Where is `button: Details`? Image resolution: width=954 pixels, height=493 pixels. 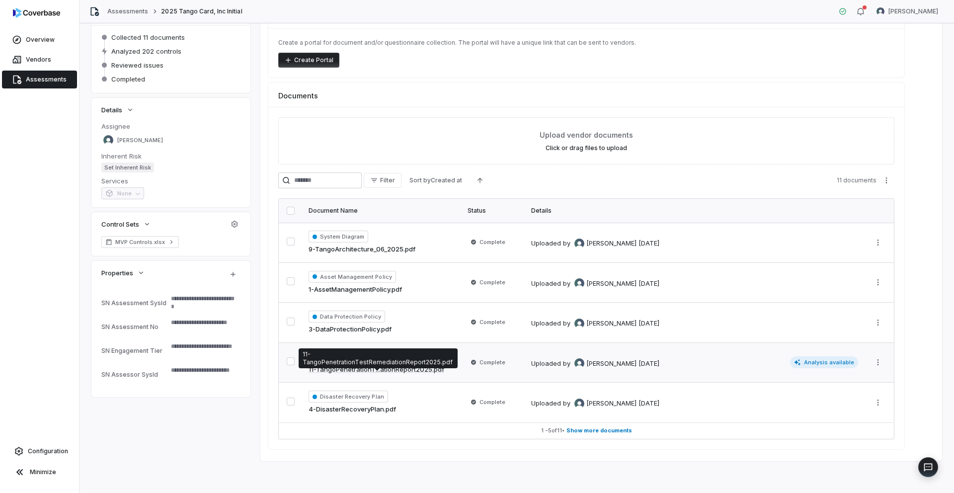 button: Details is located at coordinates (118, 110).